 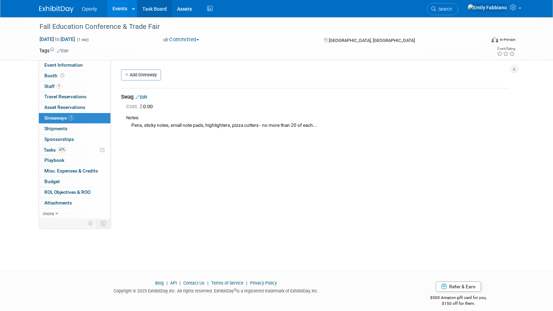 What do you see at coordinates (59, 118) in the screenshot?
I see `span: Giveaways` at bounding box center [59, 118].